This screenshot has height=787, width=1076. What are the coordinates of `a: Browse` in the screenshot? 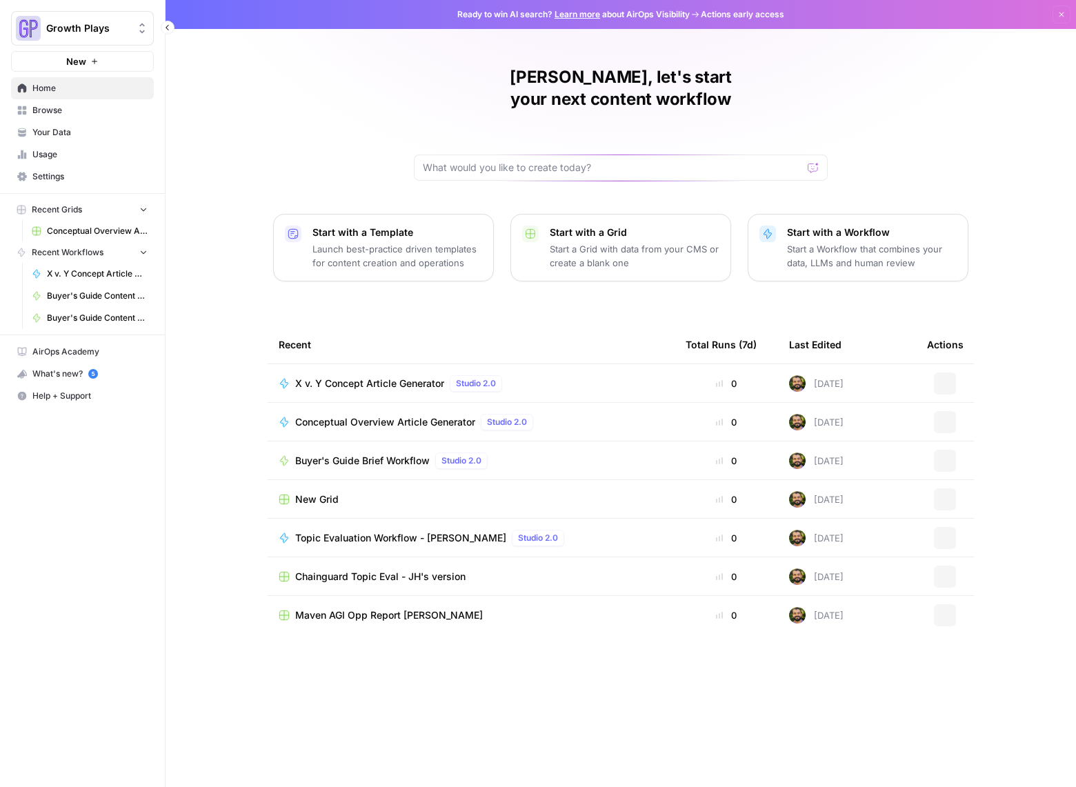 It's located at (82, 110).